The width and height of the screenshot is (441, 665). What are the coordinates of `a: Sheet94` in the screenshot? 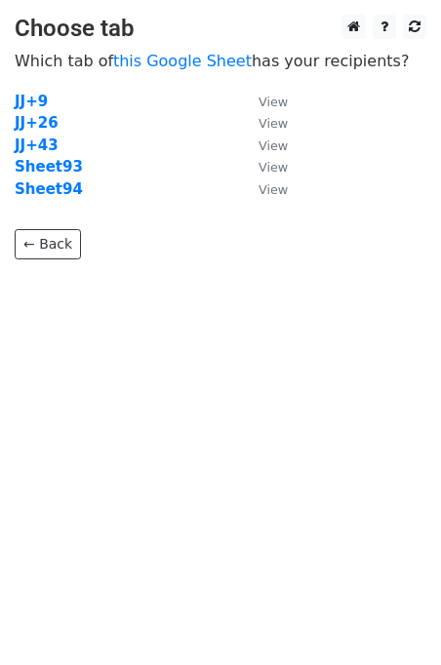 It's located at (49, 189).